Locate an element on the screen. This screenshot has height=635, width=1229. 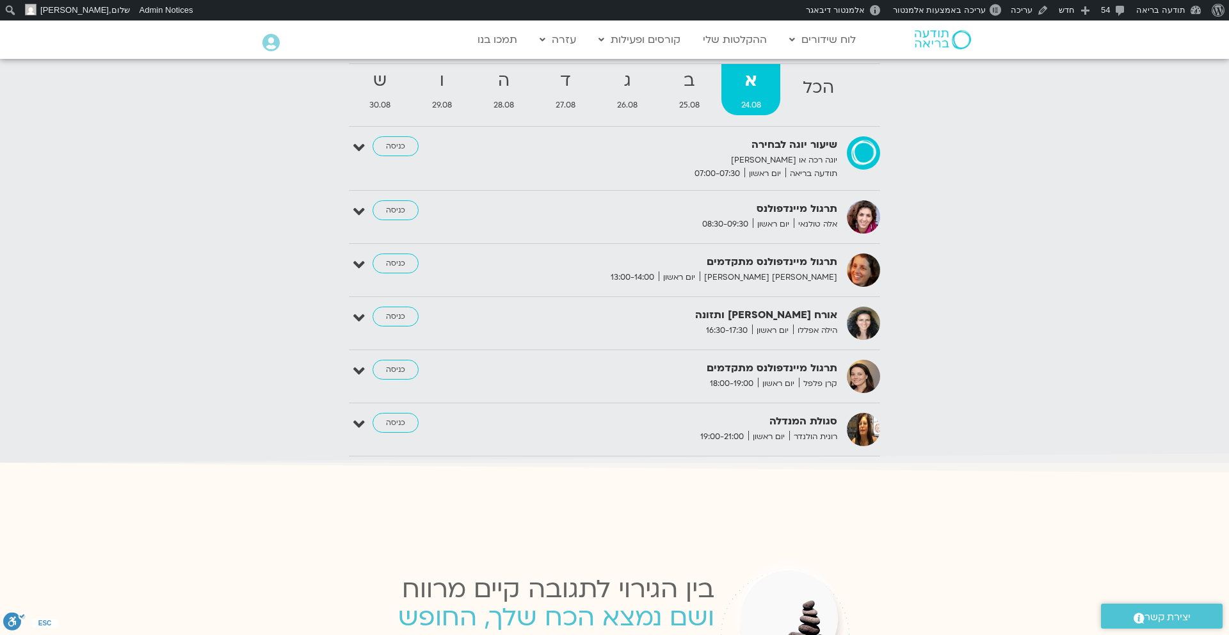
span: 29.08 is located at coordinates (442, 105).